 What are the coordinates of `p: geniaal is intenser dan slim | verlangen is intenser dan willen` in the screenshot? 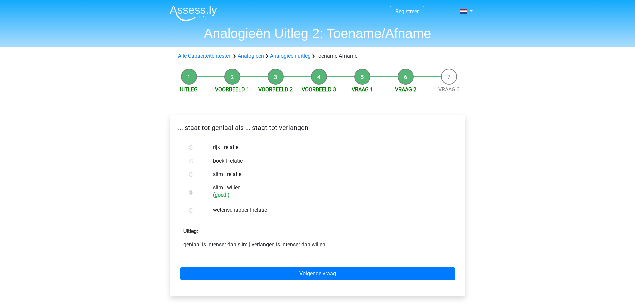 It's located at (318, 244).